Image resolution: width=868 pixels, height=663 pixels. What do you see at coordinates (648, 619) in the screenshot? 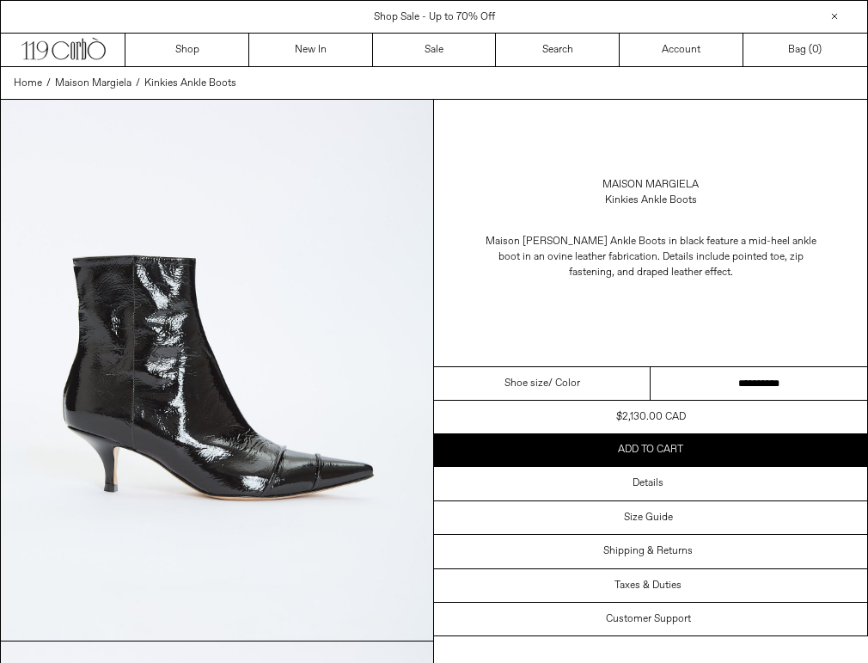
I see `h3: Customer Support` at bounding box center [648, 619].